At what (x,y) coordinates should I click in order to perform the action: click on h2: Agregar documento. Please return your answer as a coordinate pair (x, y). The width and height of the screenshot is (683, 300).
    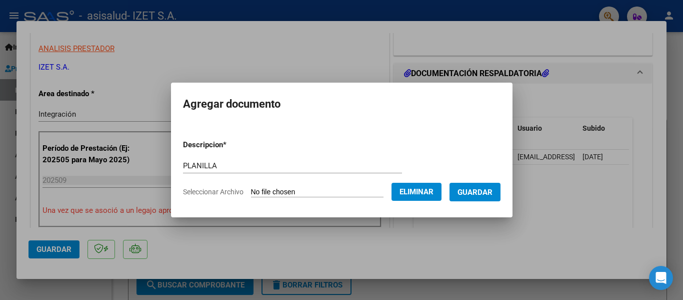
    Looking at the image, I should click on (342, 104).